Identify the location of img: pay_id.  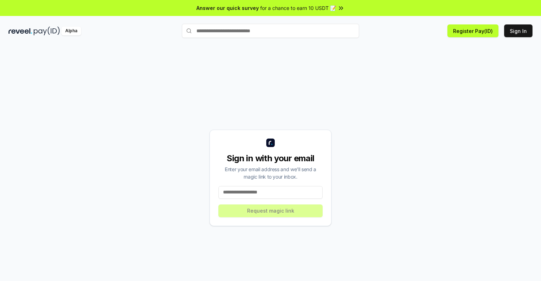
(47, 31).